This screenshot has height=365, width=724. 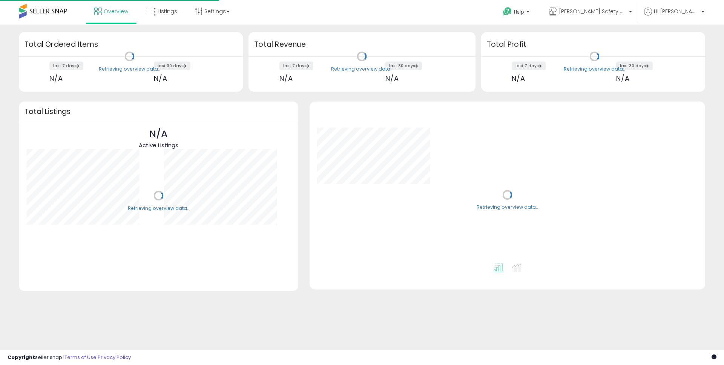 I want to click on i: Get Help, so click(x=507, y=11).